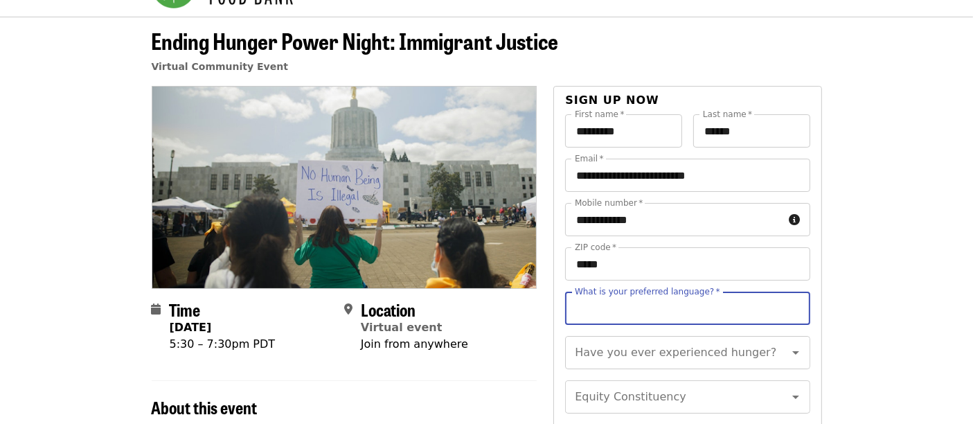 This screenshot has width=973, height=424. I want to click on span: Ending Hunger Power Night: Immigrant Justice, so click(355, 40).